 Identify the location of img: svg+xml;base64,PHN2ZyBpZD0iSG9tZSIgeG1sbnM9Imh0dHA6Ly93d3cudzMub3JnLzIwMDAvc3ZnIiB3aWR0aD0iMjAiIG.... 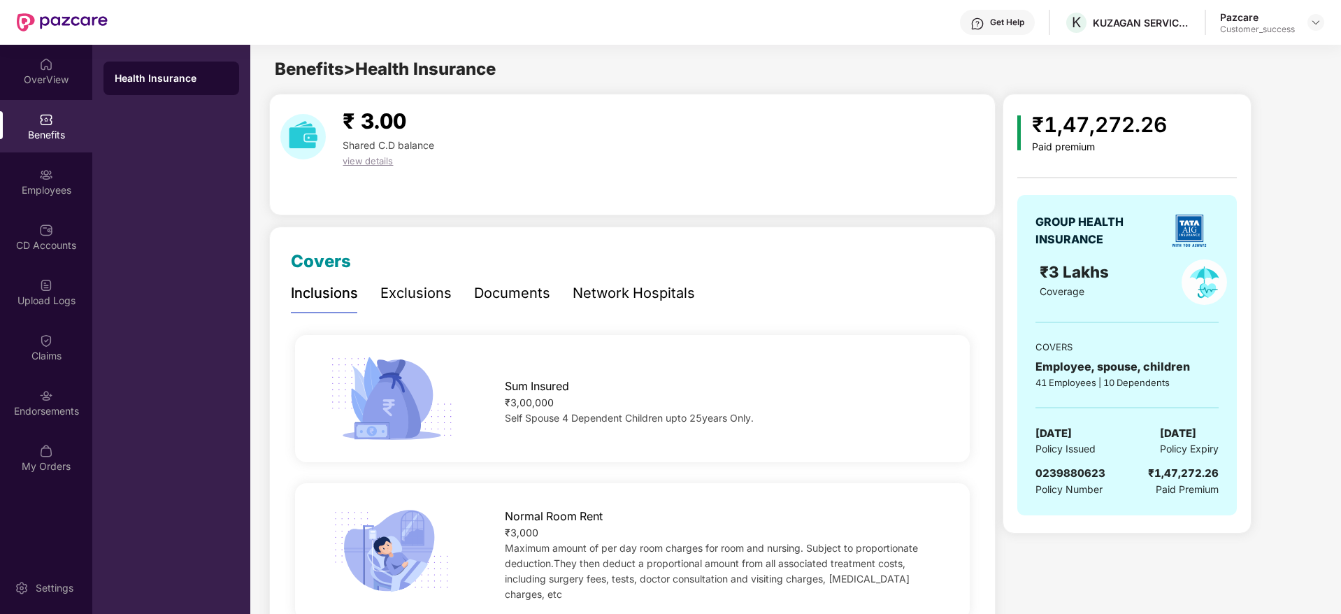
(46, 64).